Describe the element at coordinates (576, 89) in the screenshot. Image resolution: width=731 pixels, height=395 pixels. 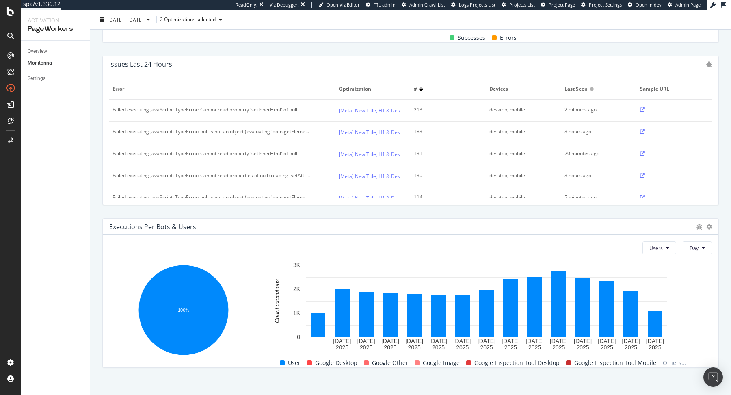
I see `span: Last seen` at that location.